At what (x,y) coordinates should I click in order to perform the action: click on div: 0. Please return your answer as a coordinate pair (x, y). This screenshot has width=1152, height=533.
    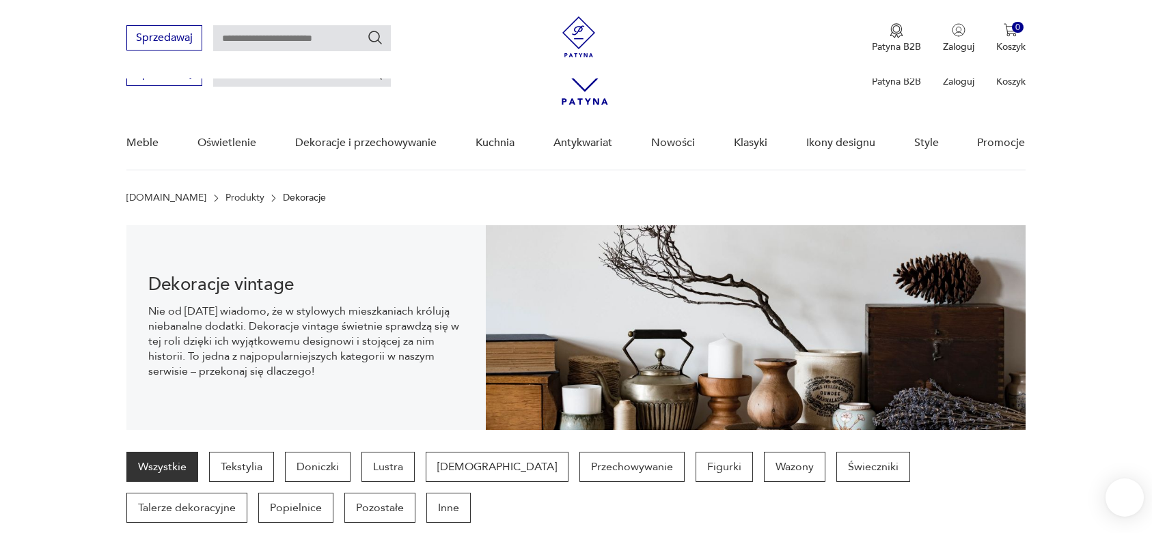
    Looking at the image, I should click on (1017, 27).